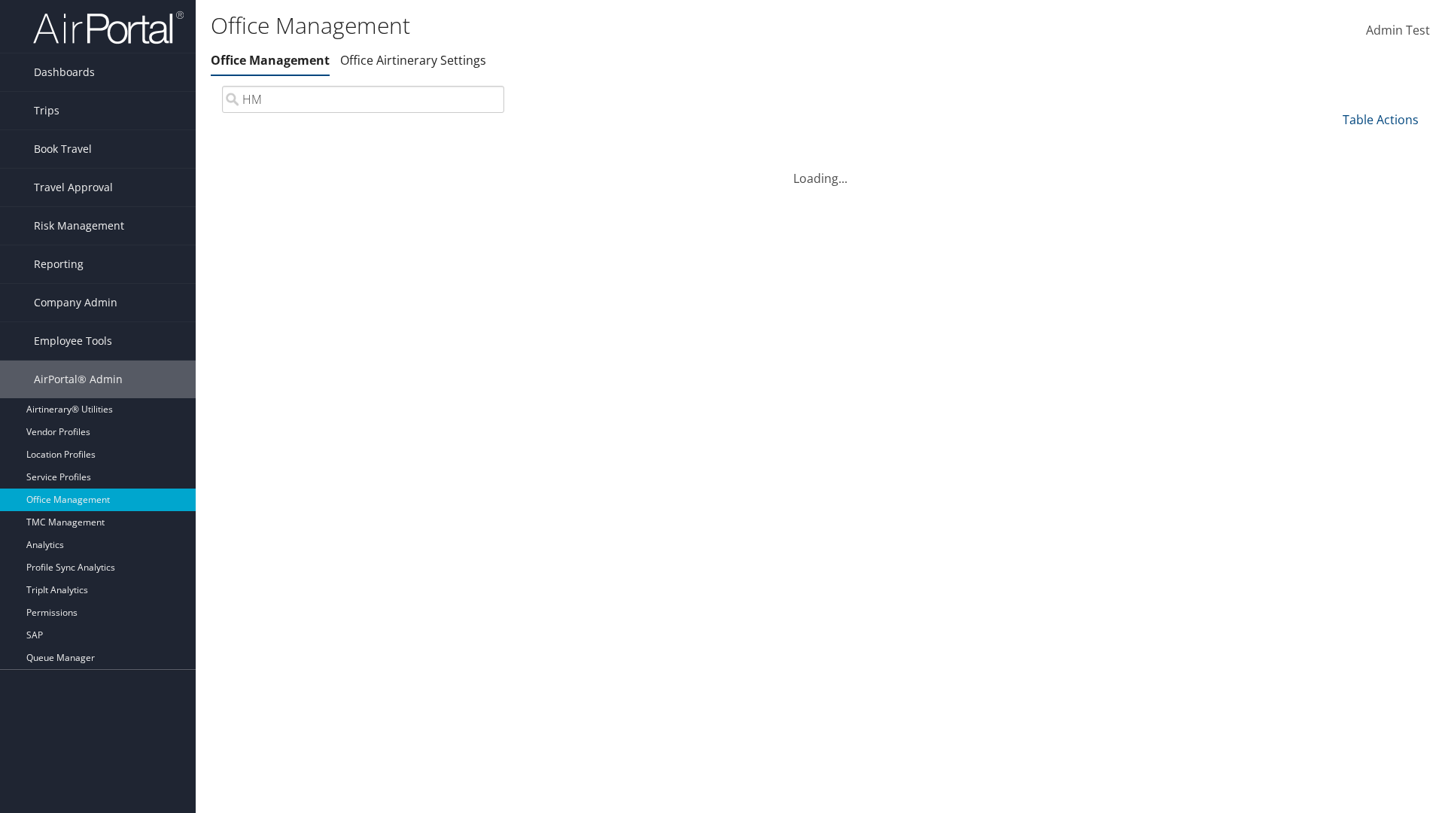 The height and width of the screenshot is (813, 1445). I want to click on span: Travel Approval, so click(73, 187).